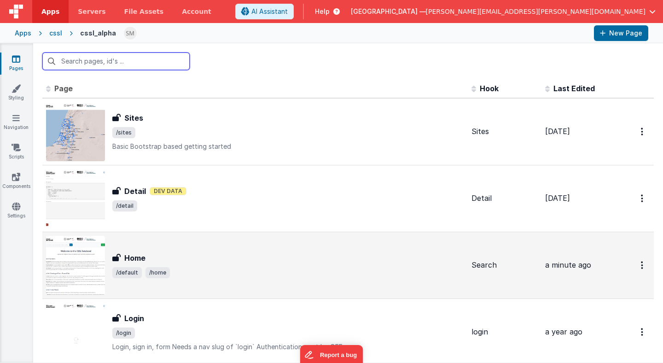  I want to click on p: Basic Bootstrap based getting started, so click(288, 146).